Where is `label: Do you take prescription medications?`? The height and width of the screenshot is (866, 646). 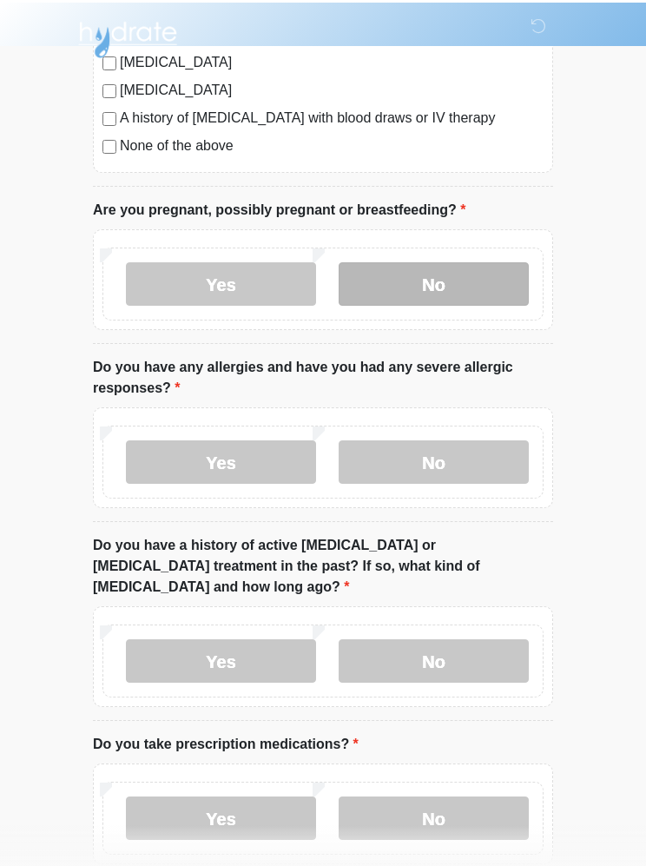 label: Do you take prescription medications? is located at coordinates (226, 742).